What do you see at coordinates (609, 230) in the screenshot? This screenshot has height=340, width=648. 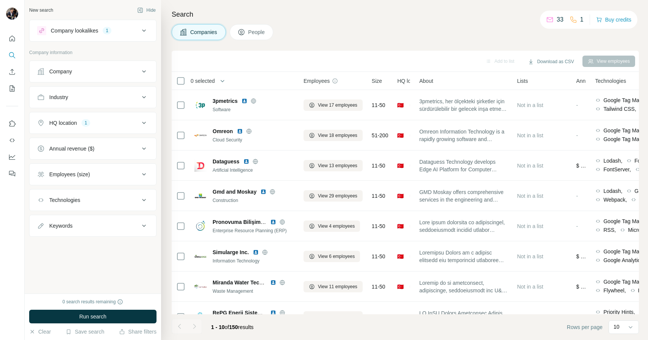 I see `span: RSS,` at bounding box center [609, 230].